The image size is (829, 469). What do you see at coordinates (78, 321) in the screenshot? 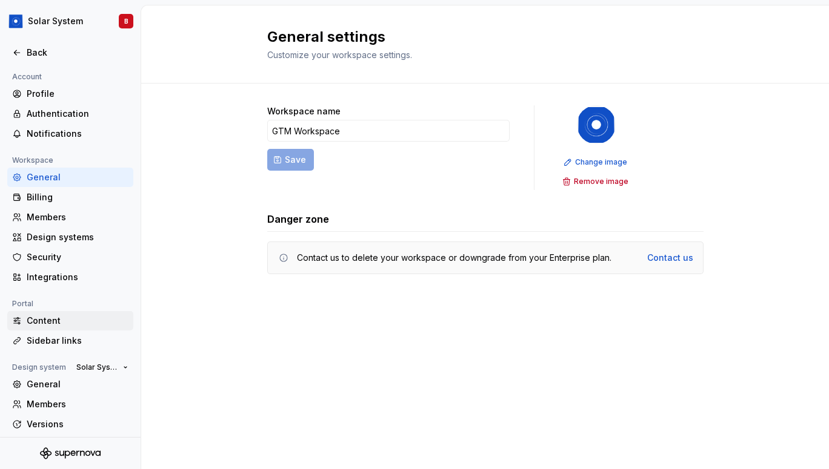
I see `div: Content` at bounding box center [78, 321].